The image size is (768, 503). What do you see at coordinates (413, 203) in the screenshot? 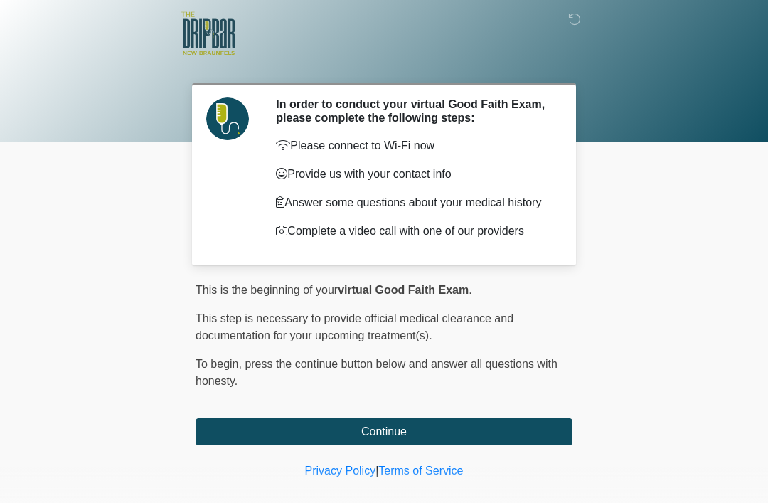
I see `p: Answer some questions about your medical history` at bounding box center [413, 203].